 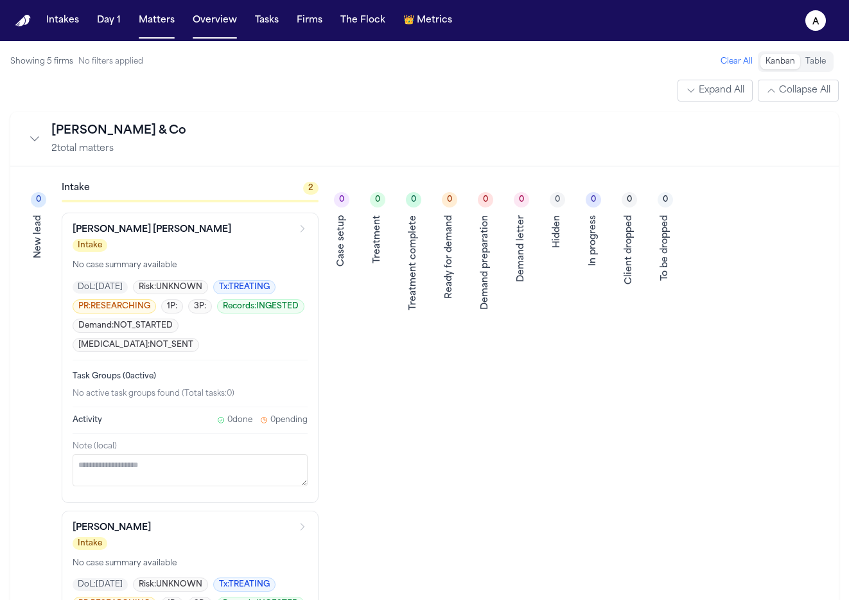 I want to click on div: Treatment, so click(x=378, y=239).